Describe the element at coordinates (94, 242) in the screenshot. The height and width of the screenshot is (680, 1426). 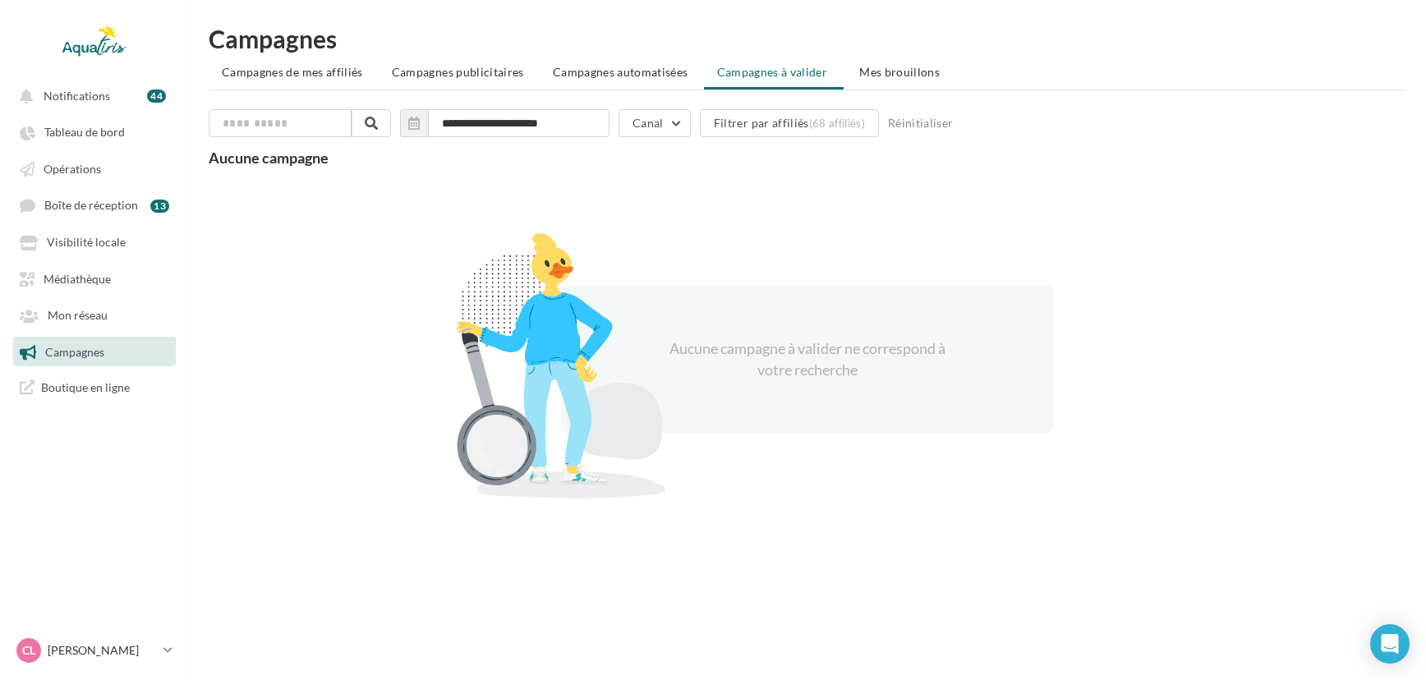
I see `a: Visibilité locale` at that location.